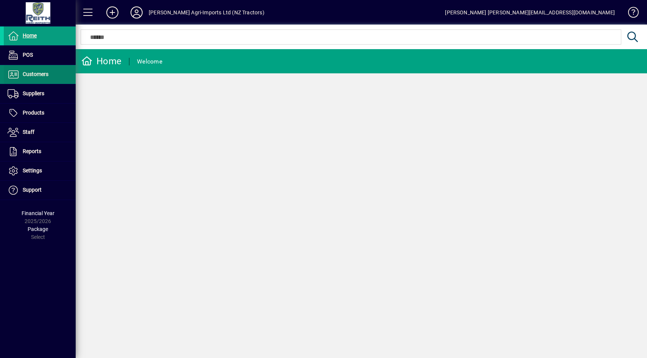  What do you see at coordinates (33, 93) in the screenshot?
I see `span: Suppliers` at bounding box center [33, 93].